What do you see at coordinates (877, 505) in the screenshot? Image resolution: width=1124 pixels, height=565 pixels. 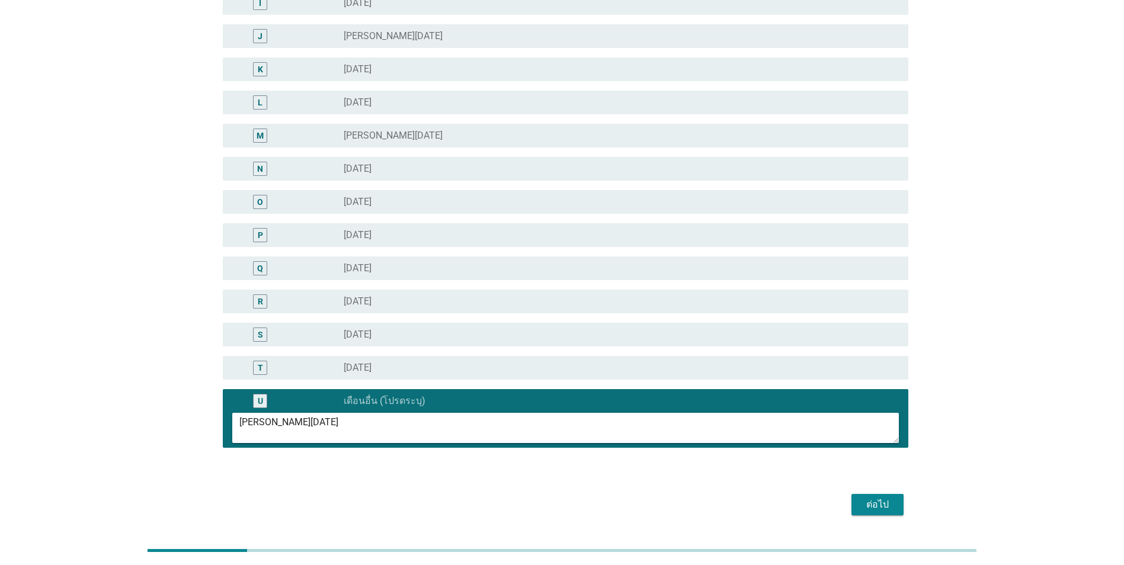 I see `button: ต่อไป` at bounding box center [877, 505].